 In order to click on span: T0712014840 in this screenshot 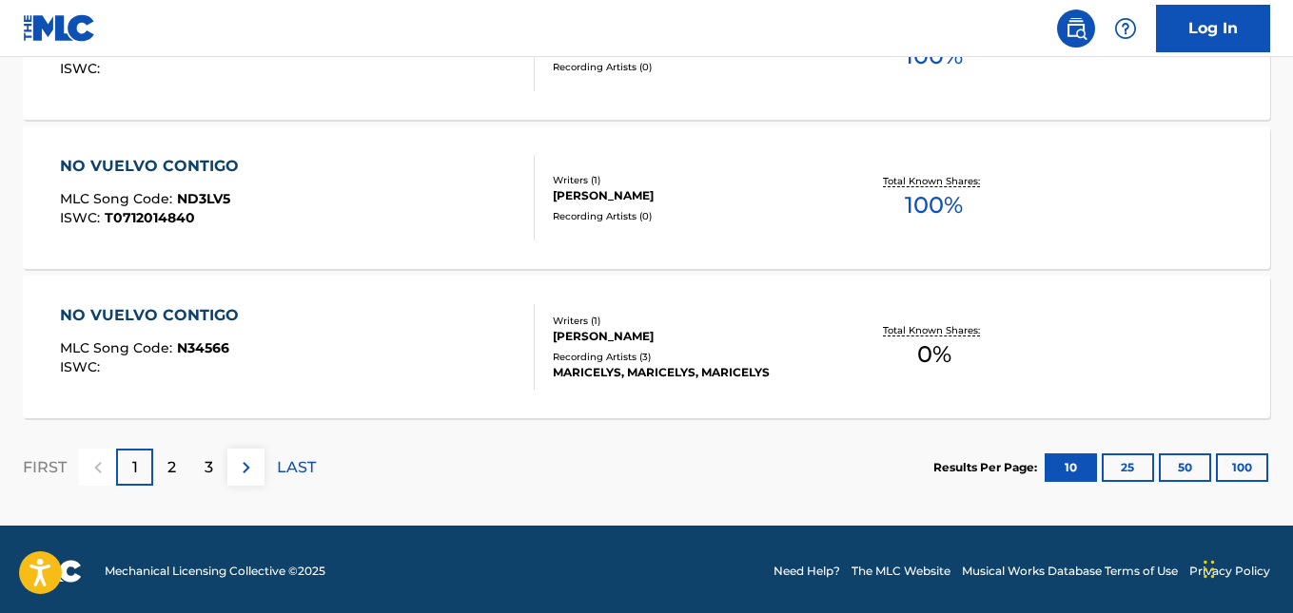, I will do `click(149, 218)`.